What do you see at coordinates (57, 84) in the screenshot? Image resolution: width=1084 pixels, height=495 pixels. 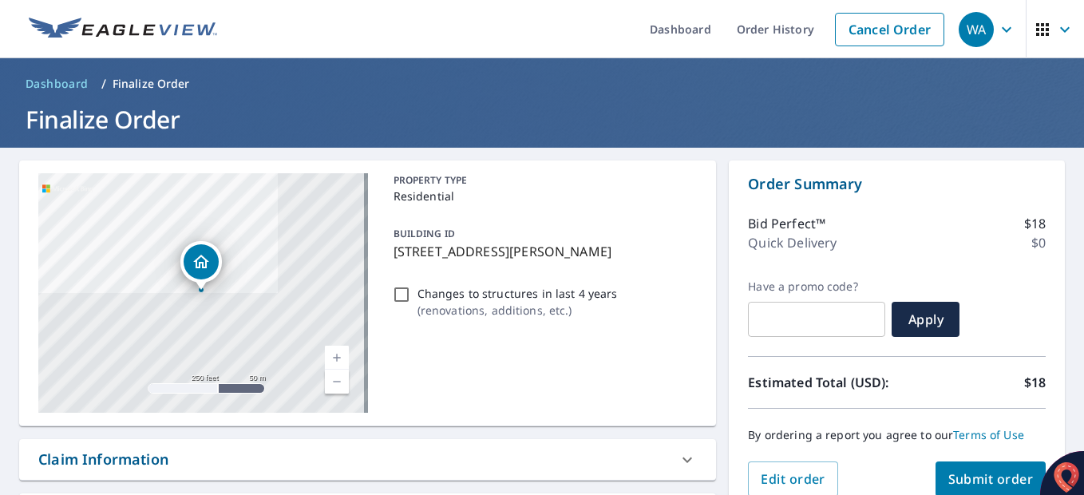 I see `a: Dashboard` at bounding box center [57, 84].